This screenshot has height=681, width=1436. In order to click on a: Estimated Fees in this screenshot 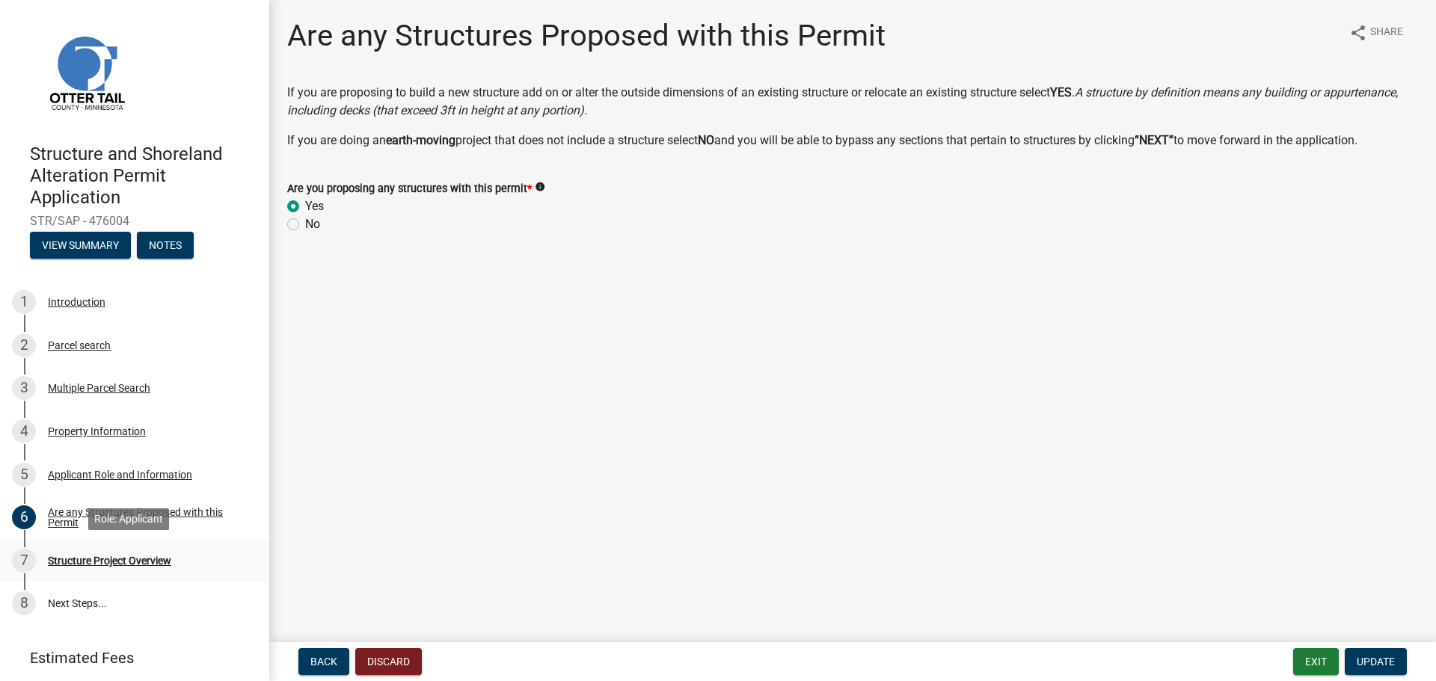, I will do `click(129, 658)`.